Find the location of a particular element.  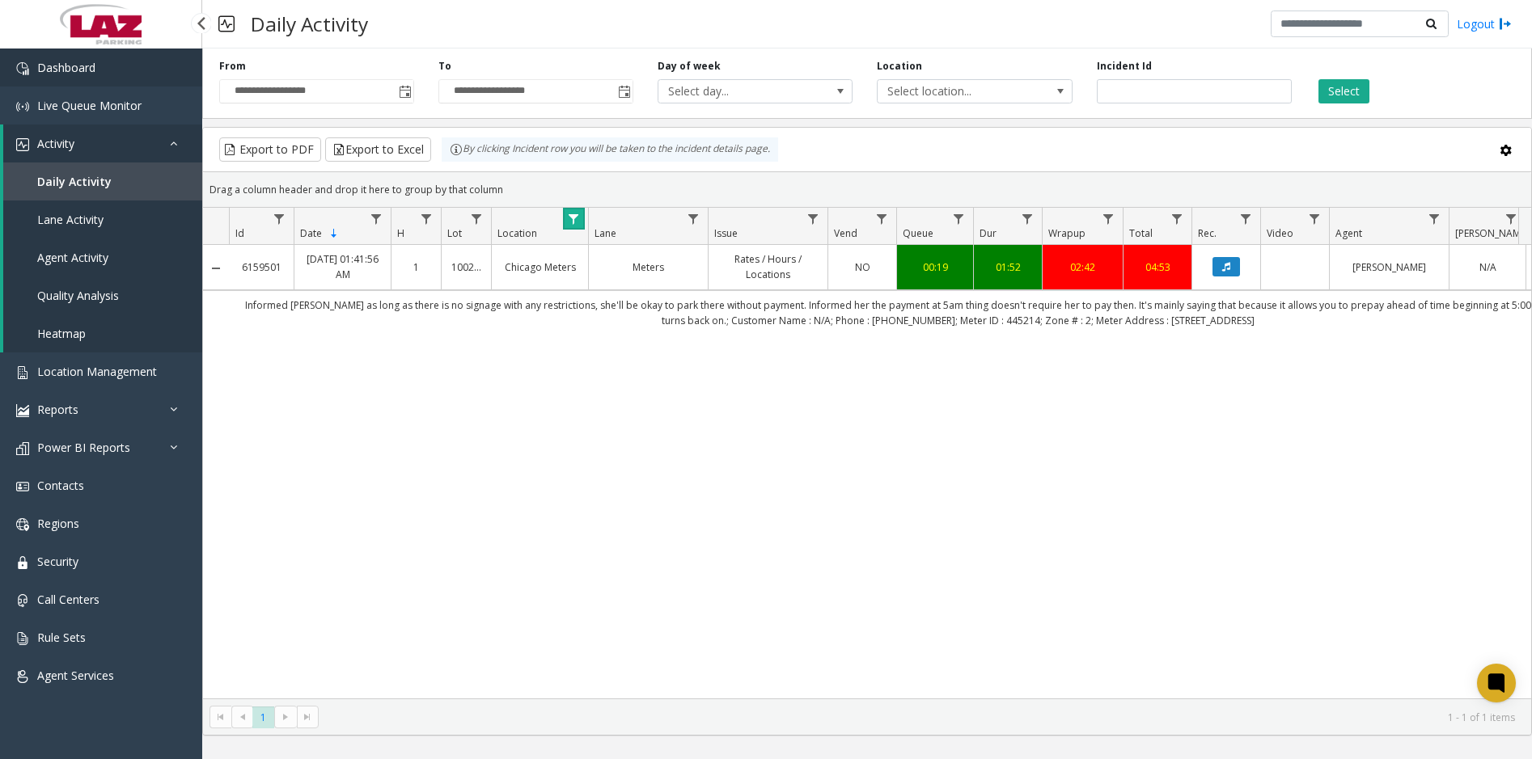

a: Vend Filter Menu is located at coordinates (881, 218).